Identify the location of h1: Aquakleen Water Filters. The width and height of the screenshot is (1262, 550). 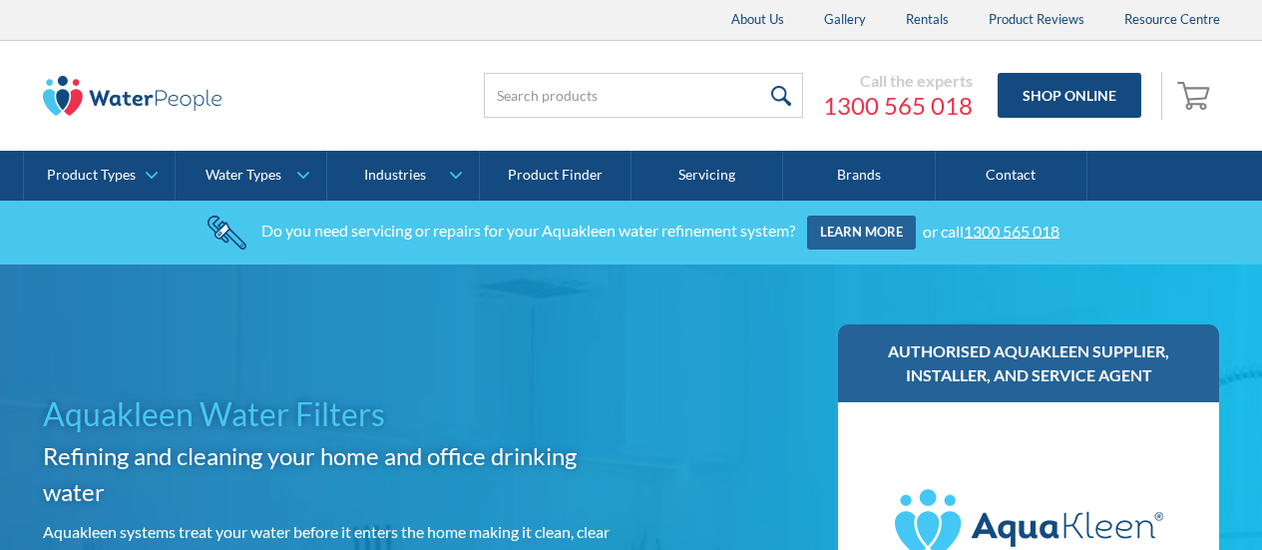
(333, 414).